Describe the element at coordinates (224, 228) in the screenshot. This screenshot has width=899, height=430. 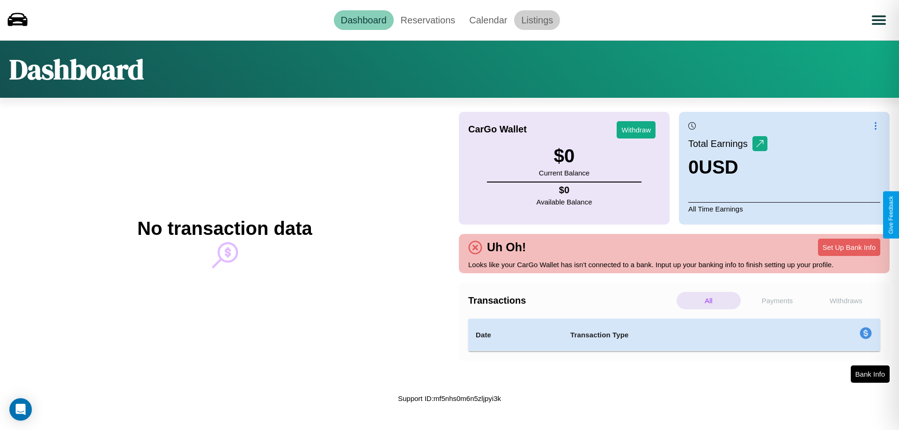
I see `h2: No transaction data` at that location.